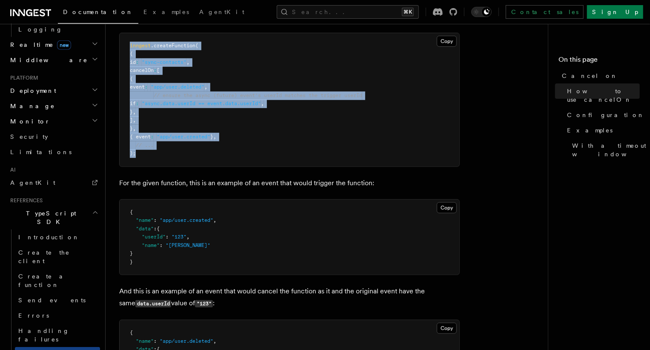  I want to click on span: Middleware, so click(47, 60).